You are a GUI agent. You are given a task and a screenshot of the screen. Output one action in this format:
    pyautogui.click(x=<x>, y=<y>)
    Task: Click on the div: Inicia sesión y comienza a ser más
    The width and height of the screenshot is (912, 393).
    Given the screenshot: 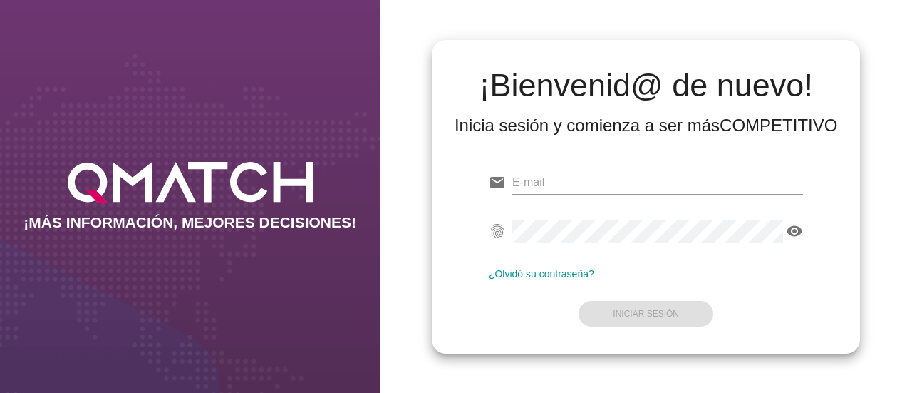 What is the action you would take?
    pyautogui.click(x=646, y=125)
    